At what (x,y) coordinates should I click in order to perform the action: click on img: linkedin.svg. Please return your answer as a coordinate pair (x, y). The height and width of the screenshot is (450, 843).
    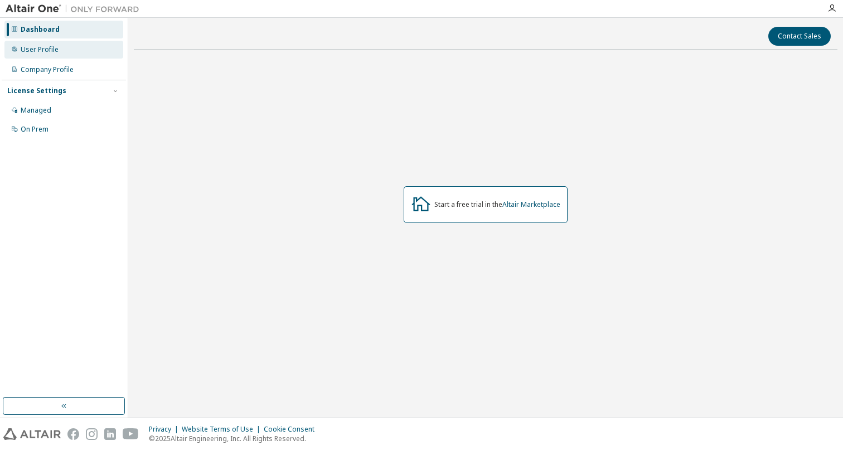
    Looking at the image, I should click on (110, 434).